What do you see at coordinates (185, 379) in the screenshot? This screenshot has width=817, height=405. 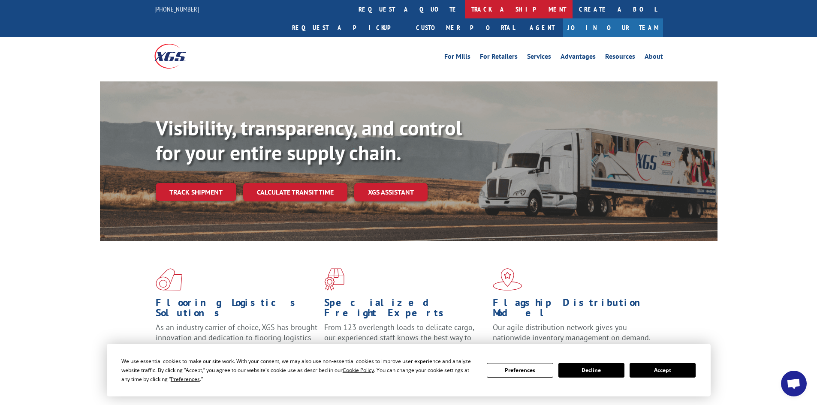 I see `span: Preferences` at bounding box center [185, 379].